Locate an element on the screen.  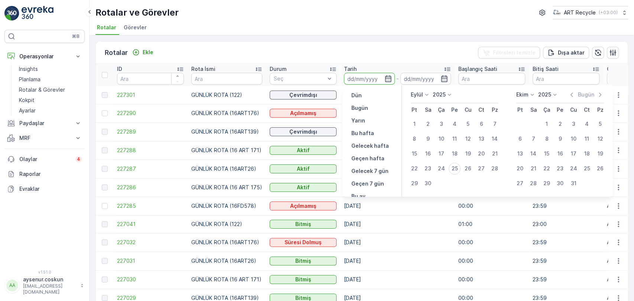
span: 227290 is located at coordinates (150, 113).